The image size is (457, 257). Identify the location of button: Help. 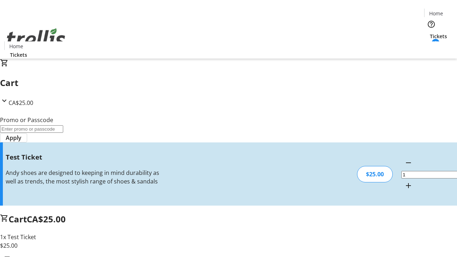
(431, 24).